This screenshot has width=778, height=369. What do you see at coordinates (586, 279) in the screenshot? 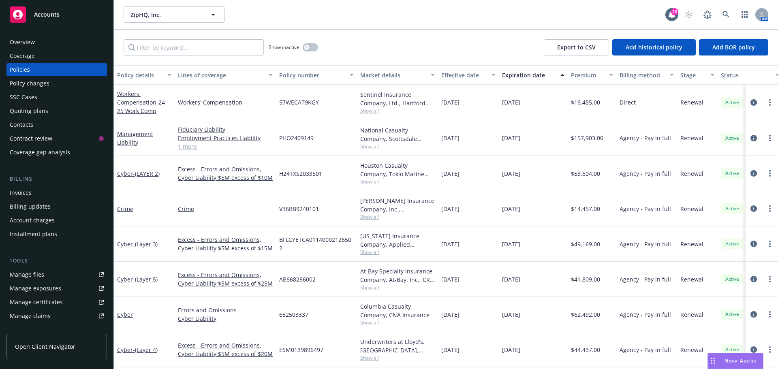
I see `span: $41,809.00` at bounding box center [586, 279].